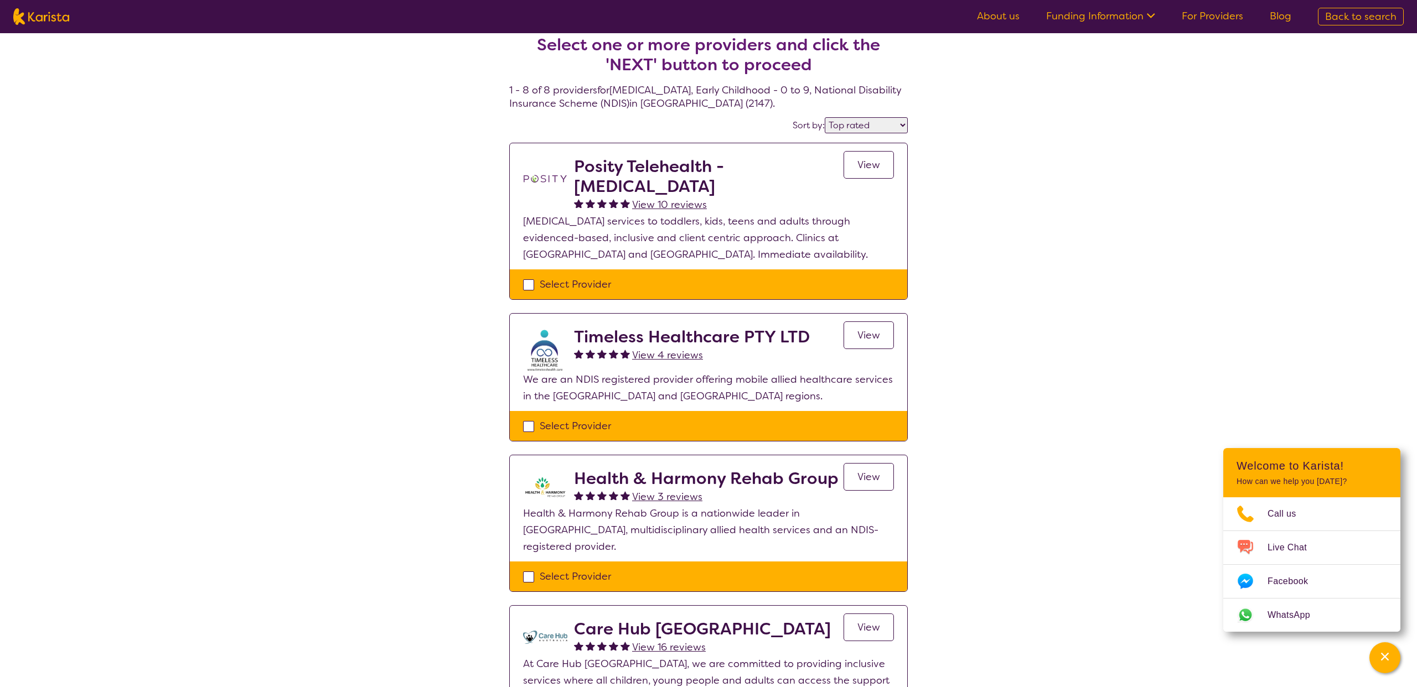 The width and height of the screenshot is (1417, 687). Describe the element at coordinates (998, 16) in the screenshot. I see `a: About us` at that location.